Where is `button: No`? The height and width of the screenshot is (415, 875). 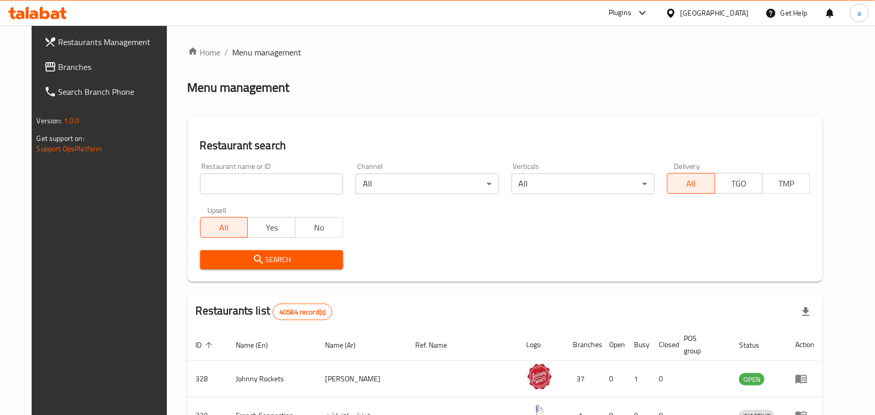 button: No is located at coordinates (319, 228).